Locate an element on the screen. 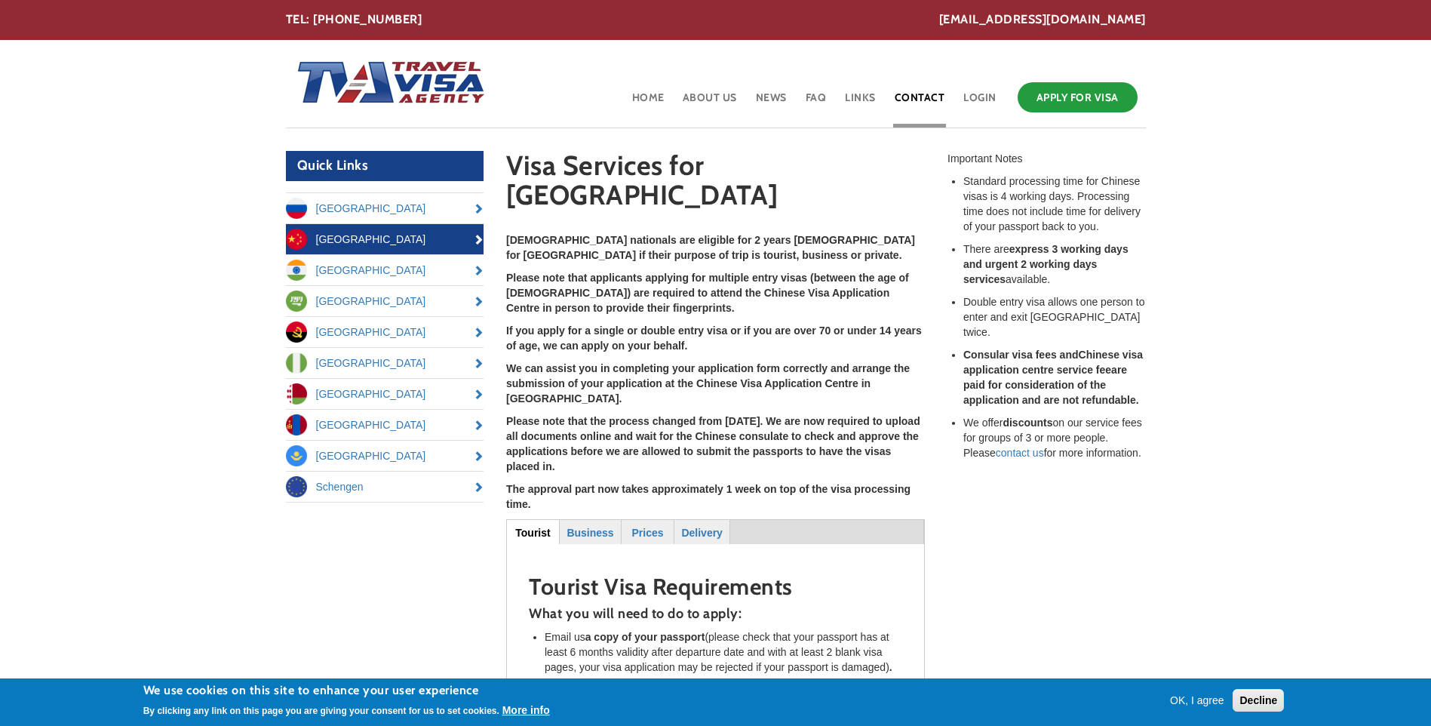 This screenshot has height=726, width=1431. strong: a copy of your passport is located at coordinates (645, 637).